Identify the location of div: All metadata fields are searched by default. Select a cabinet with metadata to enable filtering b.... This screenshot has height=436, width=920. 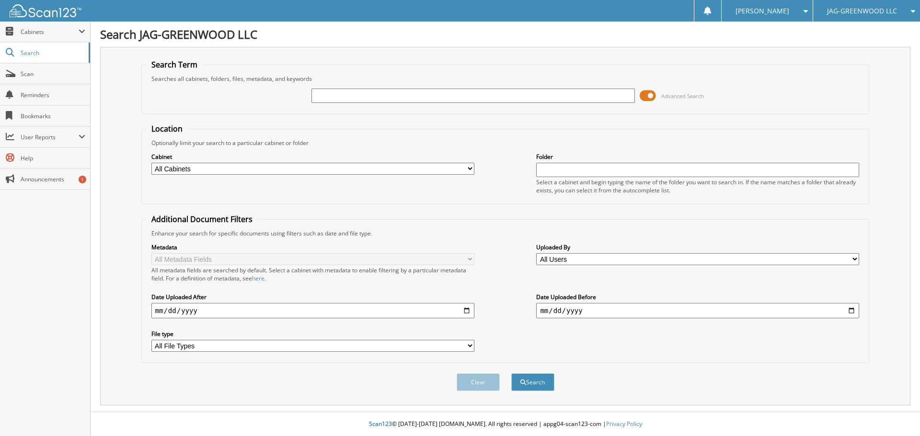
(313, 274).